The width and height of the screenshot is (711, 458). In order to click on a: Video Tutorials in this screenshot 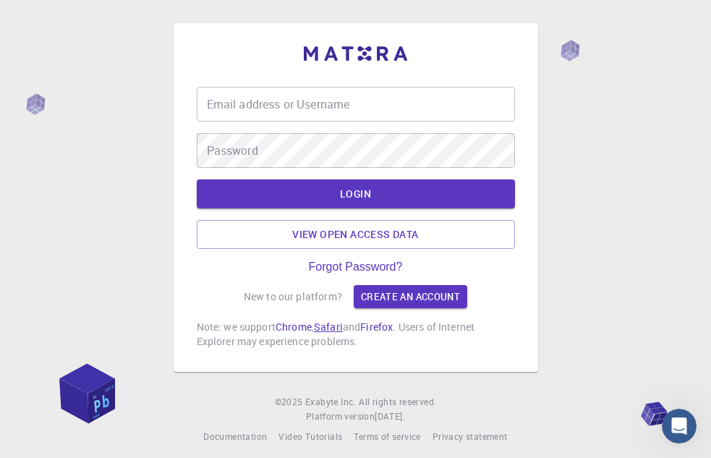, I will do `click(310, 437)`.